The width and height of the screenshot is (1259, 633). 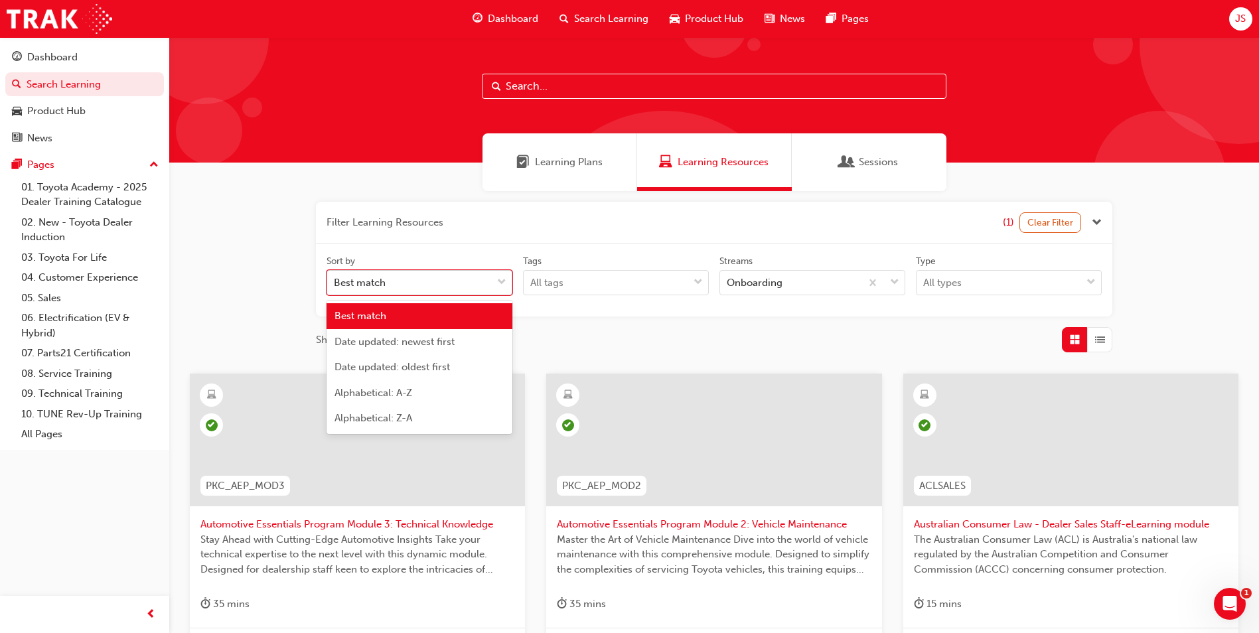 I want to click on a: pages-iconPages, so click(x=848, y=19).